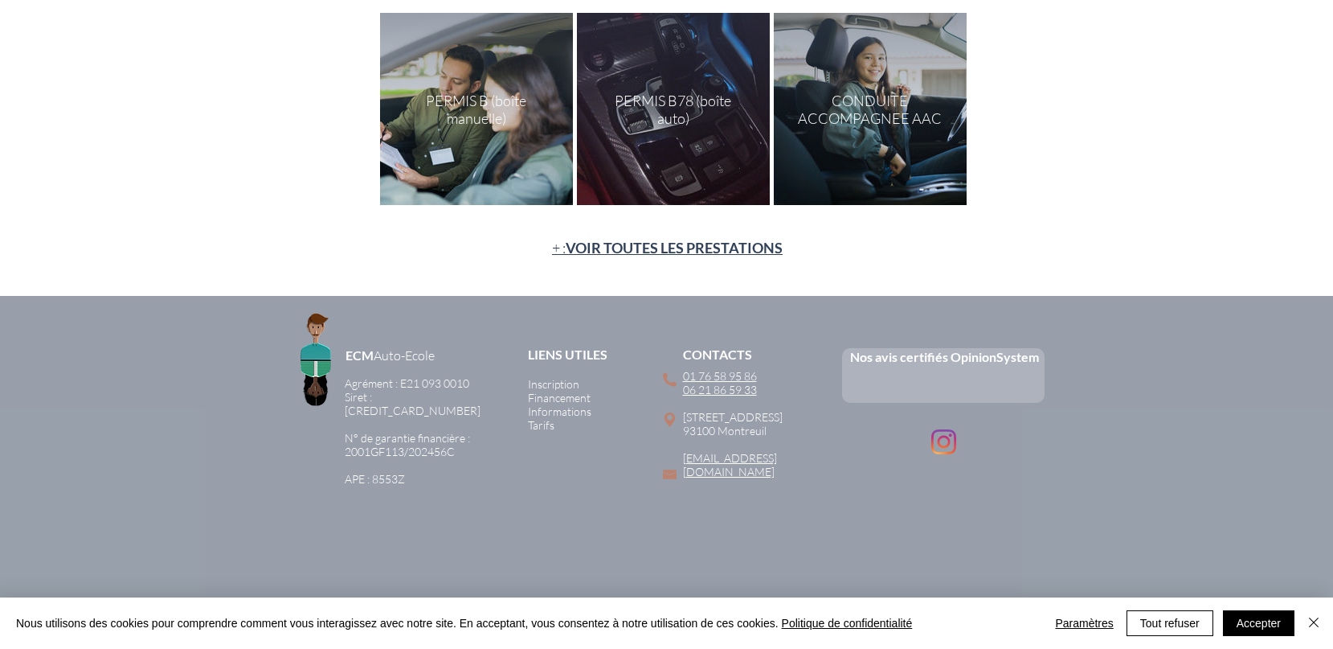 The image size is (1333, 649). What do you see at coordinates (1259, 623) in the screenshot?
I see `button: Accepter` at bounding box center [1259, 623].